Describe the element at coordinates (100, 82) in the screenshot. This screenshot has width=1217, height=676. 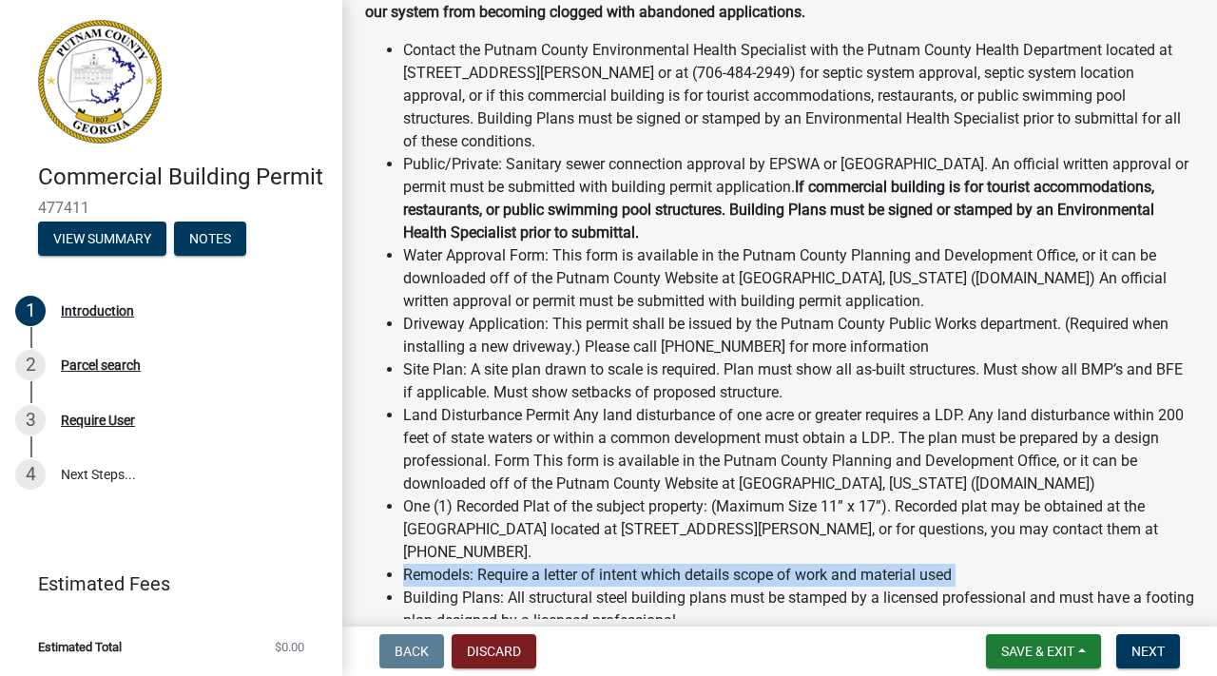
I see `img: Putnam County, Georgia` at that location.